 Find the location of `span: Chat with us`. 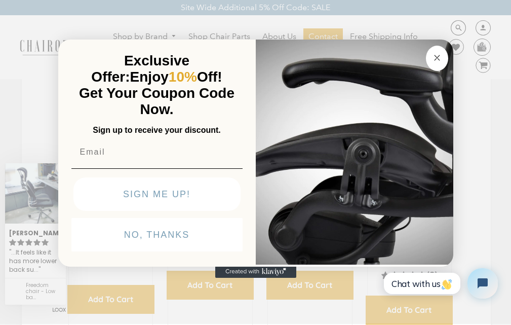

span: Chat with us is located at coordinates (46, 24).